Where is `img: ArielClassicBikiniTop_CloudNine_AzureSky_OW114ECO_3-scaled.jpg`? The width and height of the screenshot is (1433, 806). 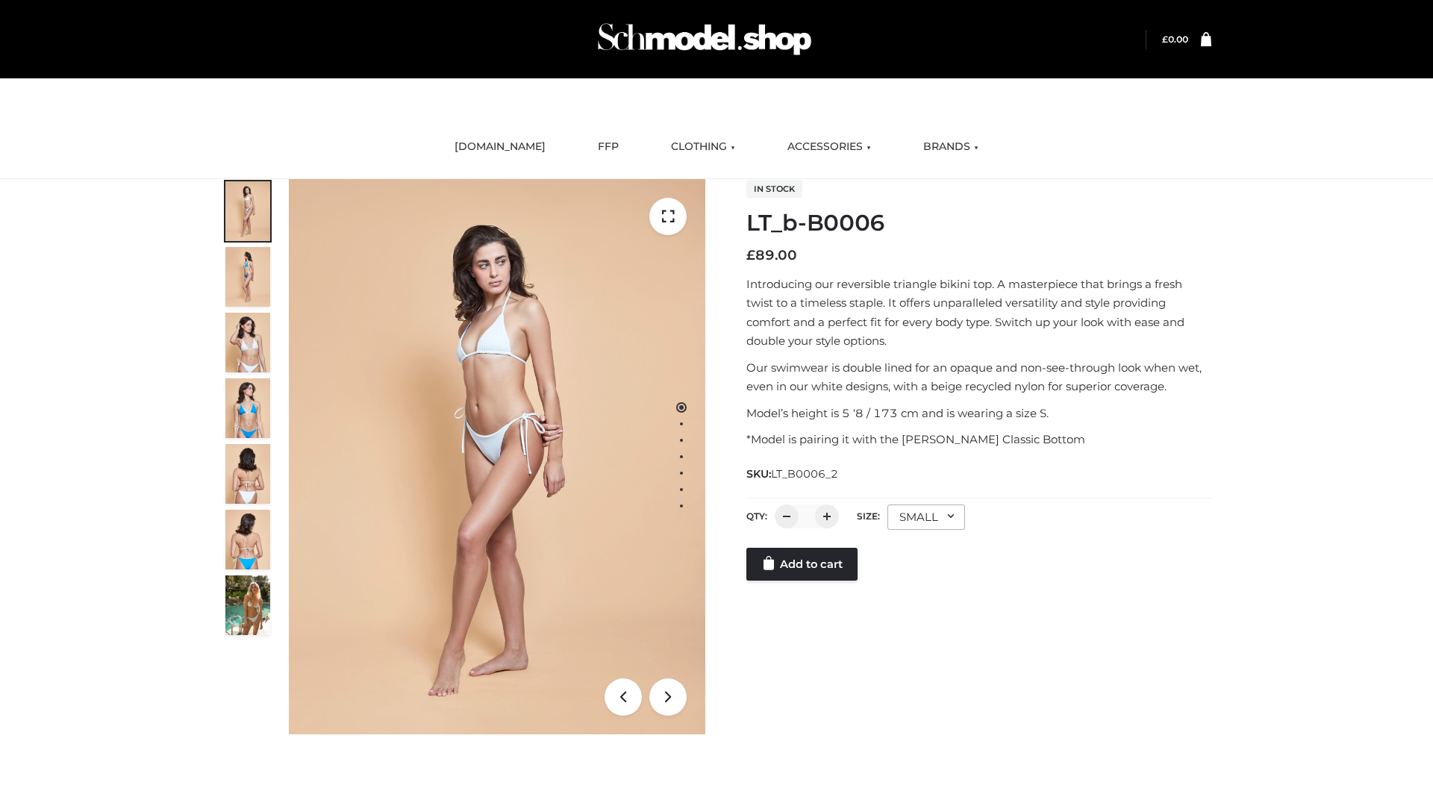 img: ArielClassicBikiniTop_CloudNine_AzureSky_OW114ECO_3-scaled.jpg is located at coordinates (248, 343).